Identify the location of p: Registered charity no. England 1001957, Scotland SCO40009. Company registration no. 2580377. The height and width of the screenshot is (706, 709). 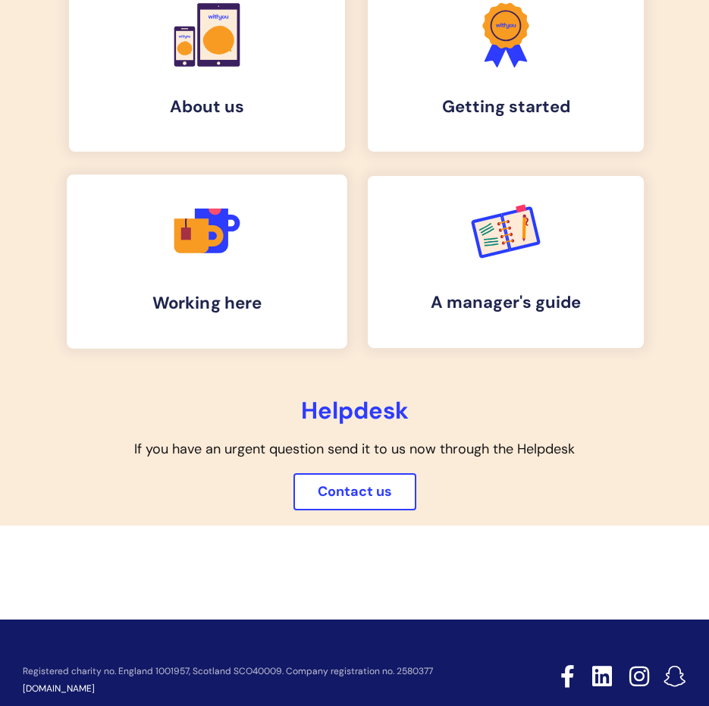
(269, 671).